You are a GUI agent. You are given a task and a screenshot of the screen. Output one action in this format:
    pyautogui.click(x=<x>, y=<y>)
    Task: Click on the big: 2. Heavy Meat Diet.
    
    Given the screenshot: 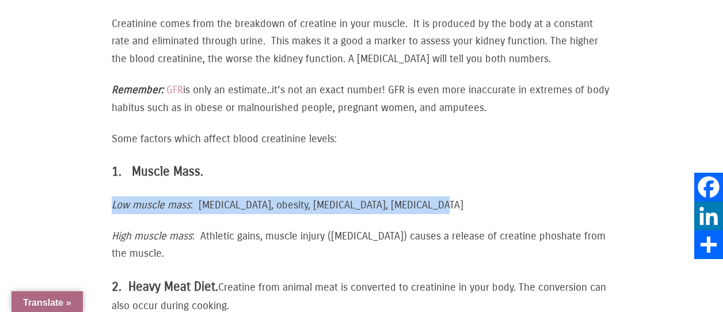 What is the action you would take?
    pyautogui.click(x=165, y=287)
    